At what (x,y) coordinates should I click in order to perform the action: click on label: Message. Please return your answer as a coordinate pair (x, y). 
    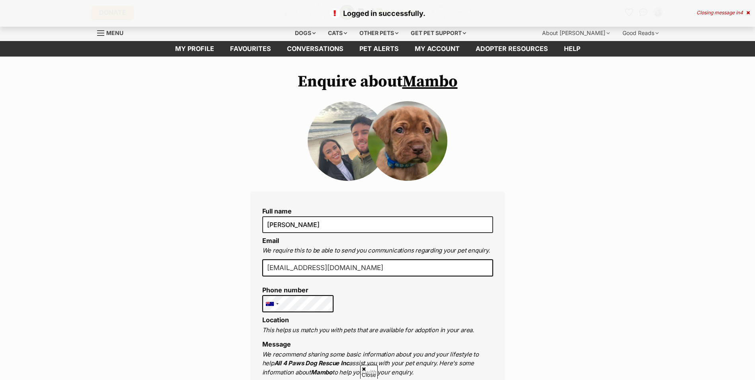
    Looking at the image, I should click on (277, 344).